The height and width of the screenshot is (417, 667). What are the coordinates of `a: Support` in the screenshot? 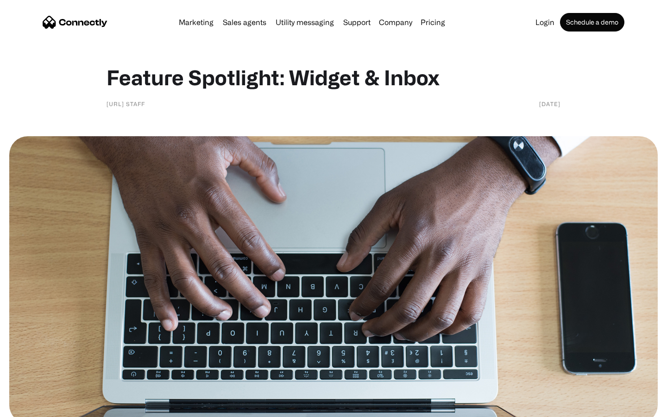 It's located at (356, 22).